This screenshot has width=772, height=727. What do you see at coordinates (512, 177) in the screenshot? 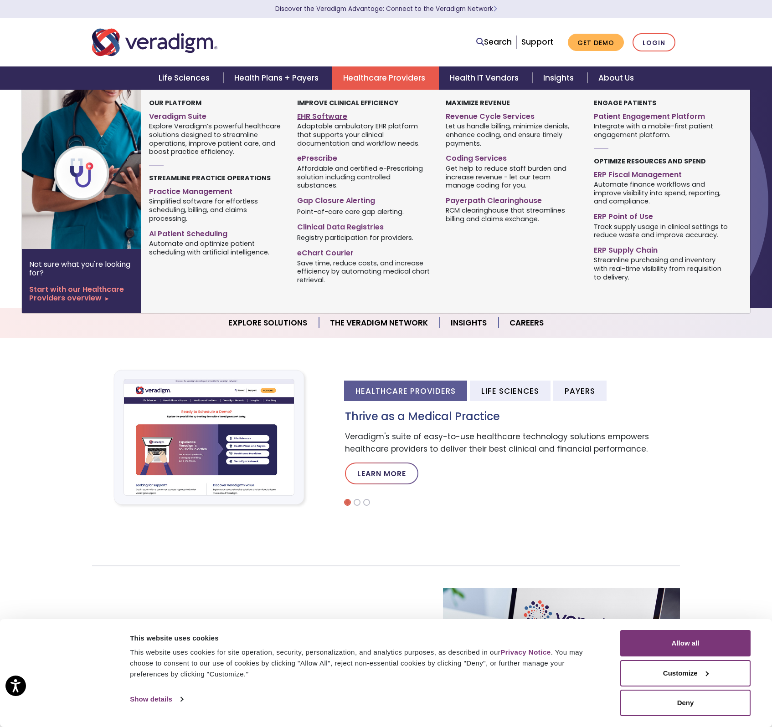
I see `span: Get help to reduce staff burden and increase revenue - let our team manage coding for you.` at bounding box center [512, 177].